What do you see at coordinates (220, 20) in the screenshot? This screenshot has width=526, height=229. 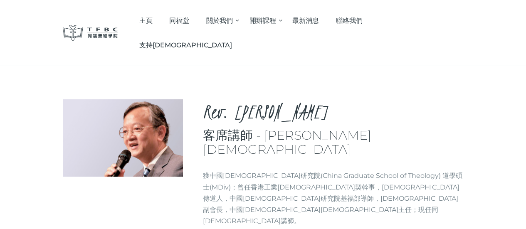 I see `span: 關於我們` at bounding box center [220, 20].